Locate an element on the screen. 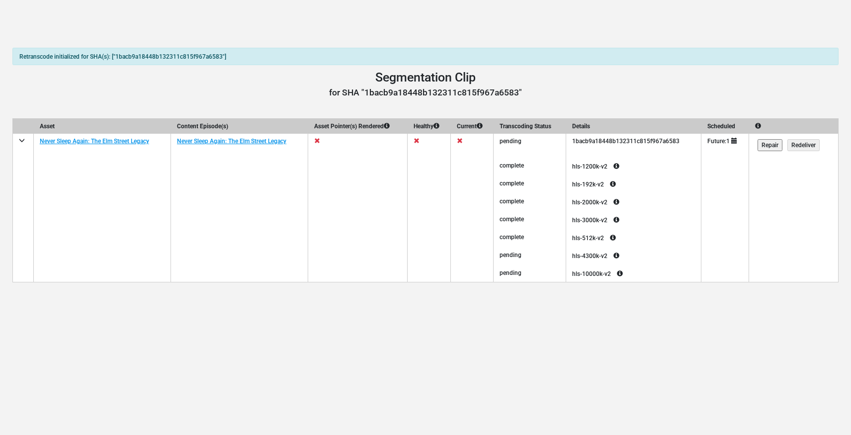 The width and height of the screenshot is (851, 435). input: Redeliver is located at coordinates (803, 145).